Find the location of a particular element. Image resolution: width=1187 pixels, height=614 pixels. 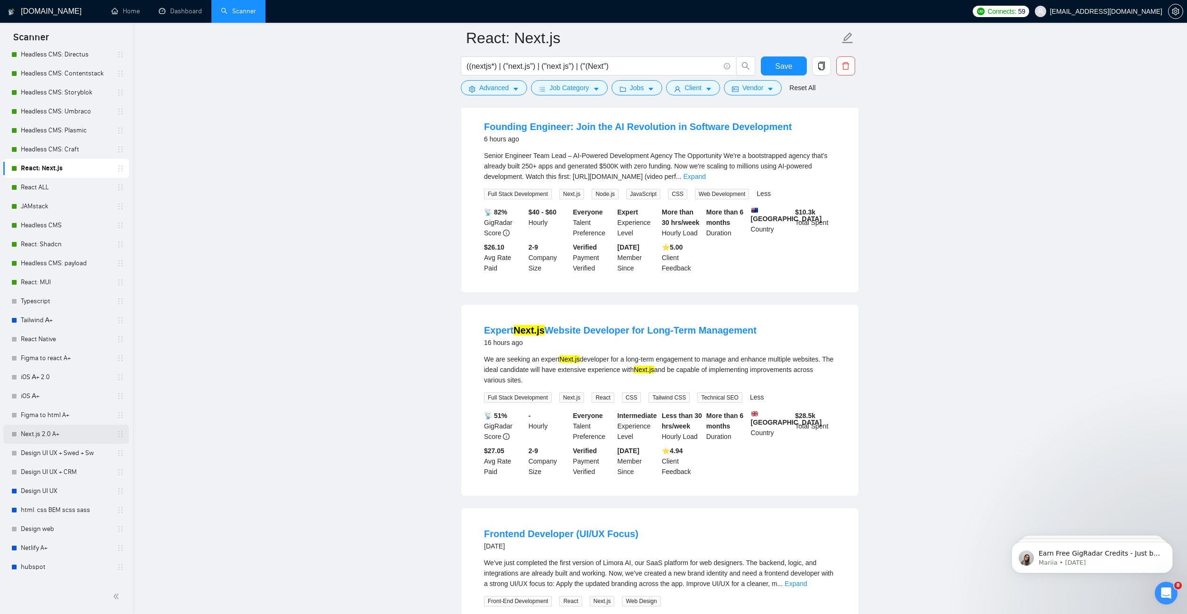

p: Message from Mariia, sent 3w ago is located at coordinates (102, 41).